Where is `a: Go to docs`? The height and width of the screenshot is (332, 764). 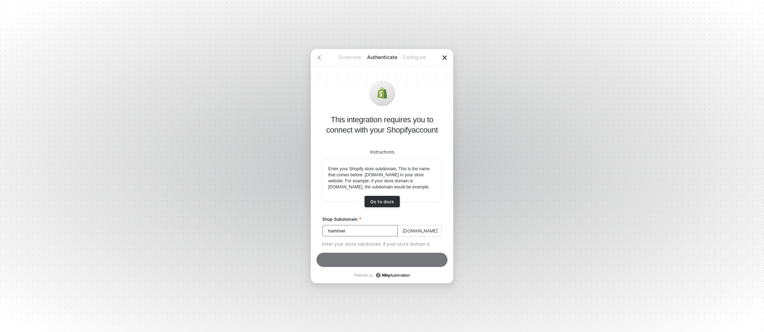
a: Go to docs is located at coordinates (382, 202).